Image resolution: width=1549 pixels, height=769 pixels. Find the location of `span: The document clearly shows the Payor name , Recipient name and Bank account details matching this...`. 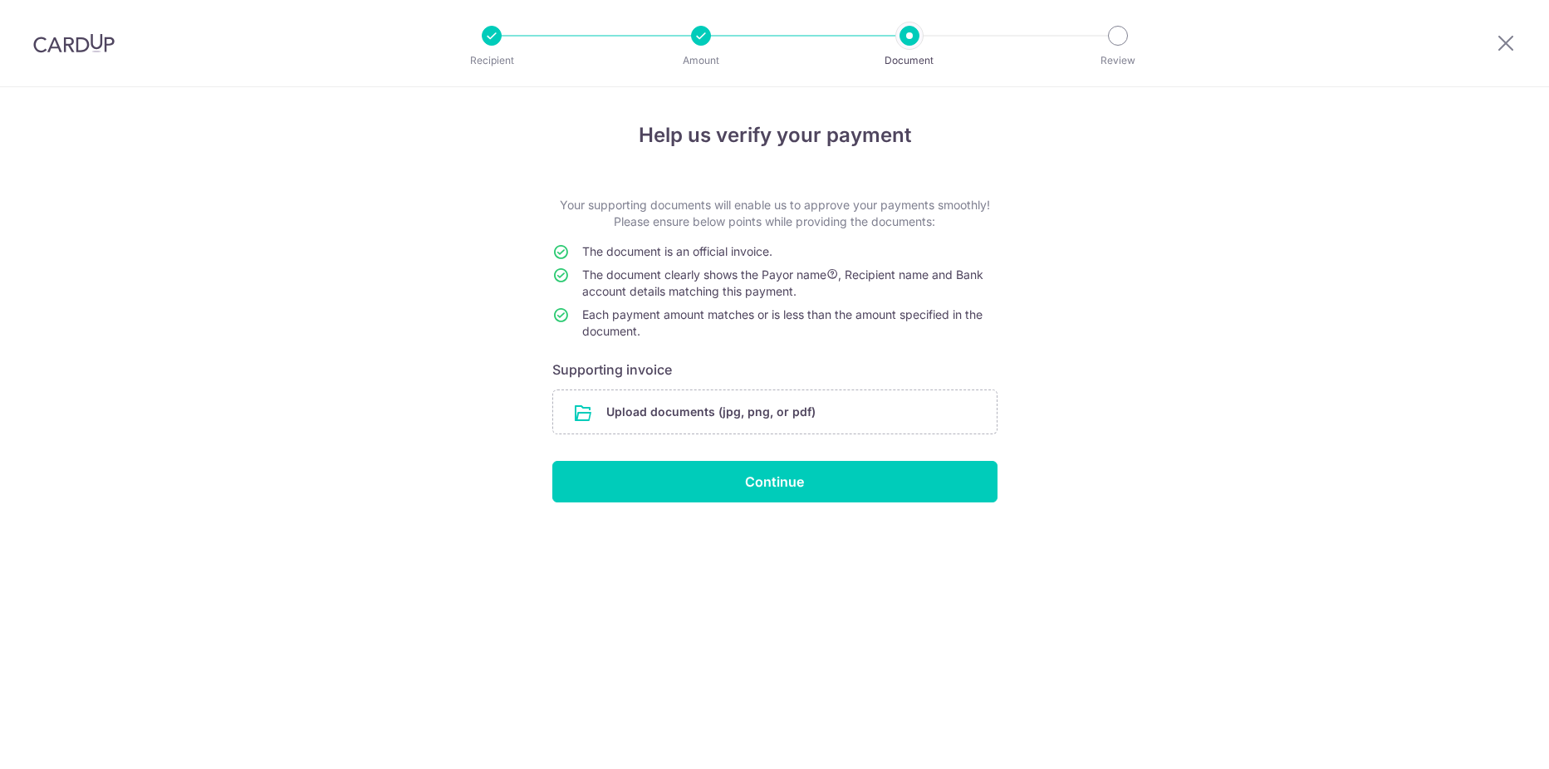

span: The document clearly shows the Payor name , Recipient name and Bank account details matching this... is located at coordinates (782, 282).